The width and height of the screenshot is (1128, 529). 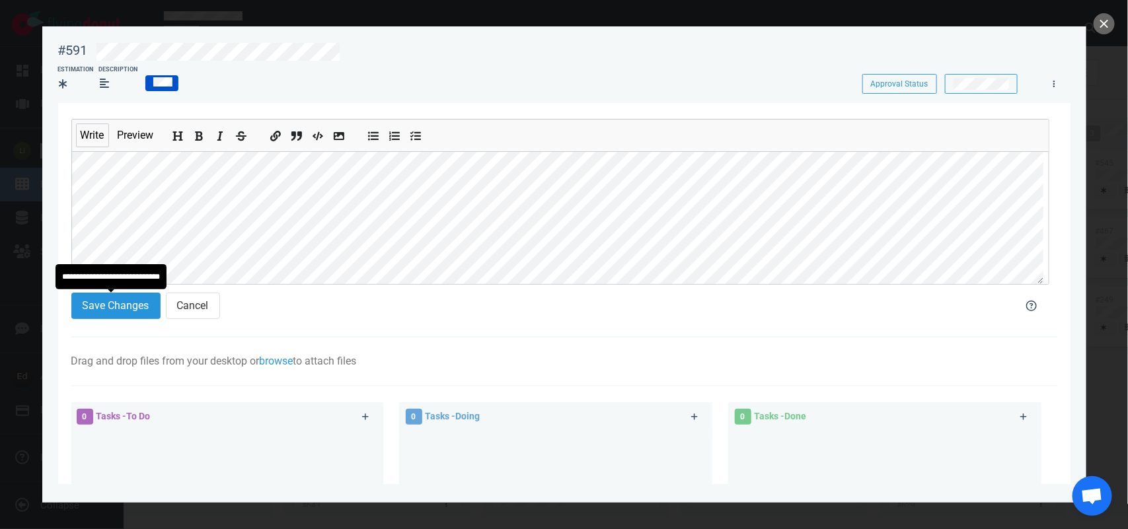 What do you see at coordinates (165, 361) in the screenshot?
I see `span: Drag and drop files from your desktop or` at bounding box center [165, 361].